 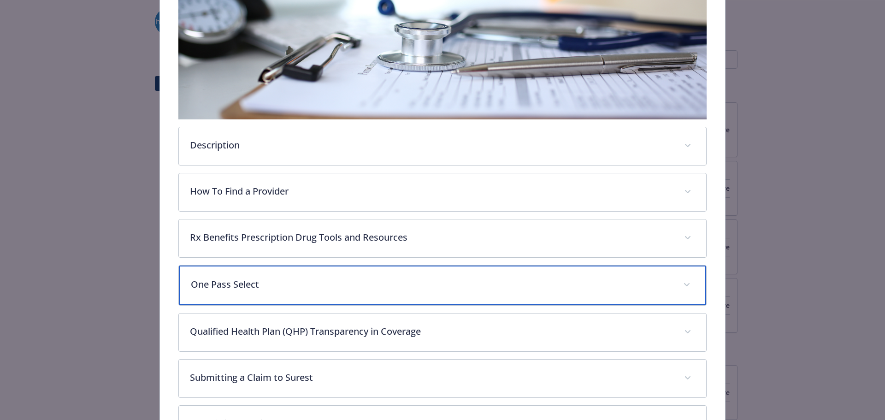 What do you see at coordinates (442, 238) in the screenshot?
I see `div: Rx Benefits Prescription Drug Tools and Resources` at bounding box center [442, 238].